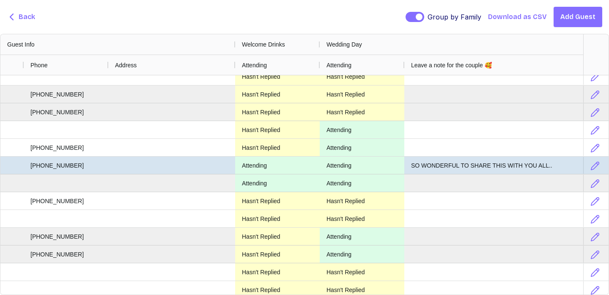 Image resolution: width=609 pixels, height=295 pixels. I want to click on span: Leave a note for the couple 🥰, so click(451, 65).